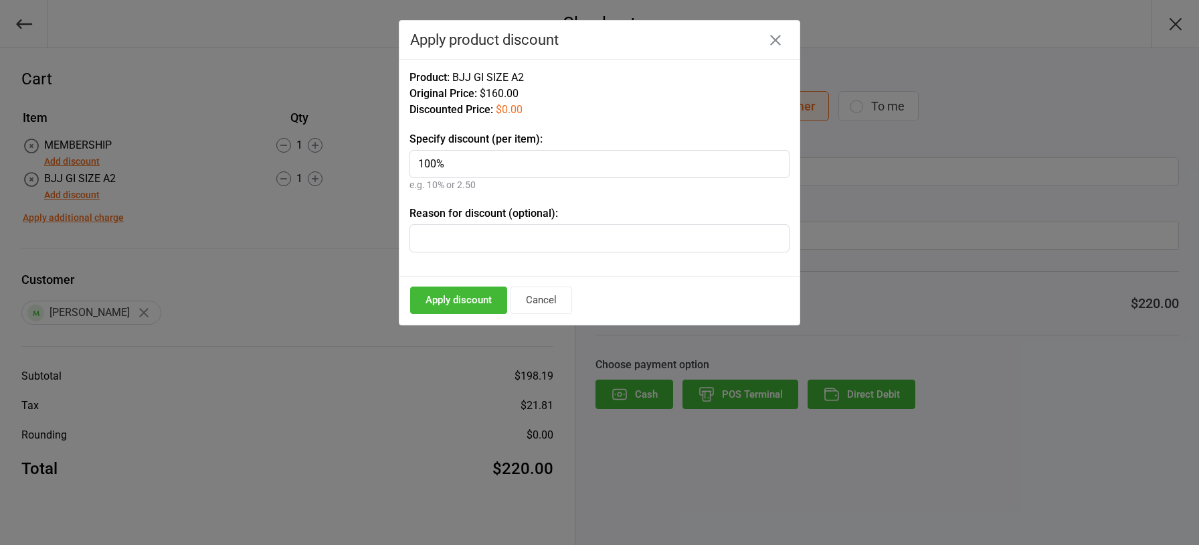 The height and width of the screenshot is (545, 1199). I want to click on span: $0.00, so click(509, 109).